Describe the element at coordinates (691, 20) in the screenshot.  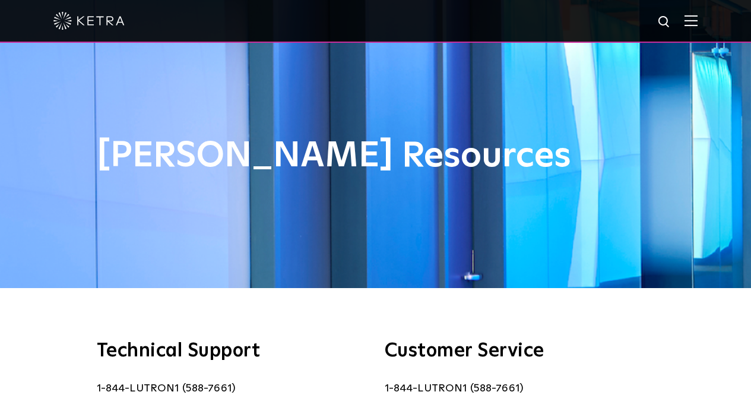
I see `img: Hamburger%20Nav.svg` at that location.